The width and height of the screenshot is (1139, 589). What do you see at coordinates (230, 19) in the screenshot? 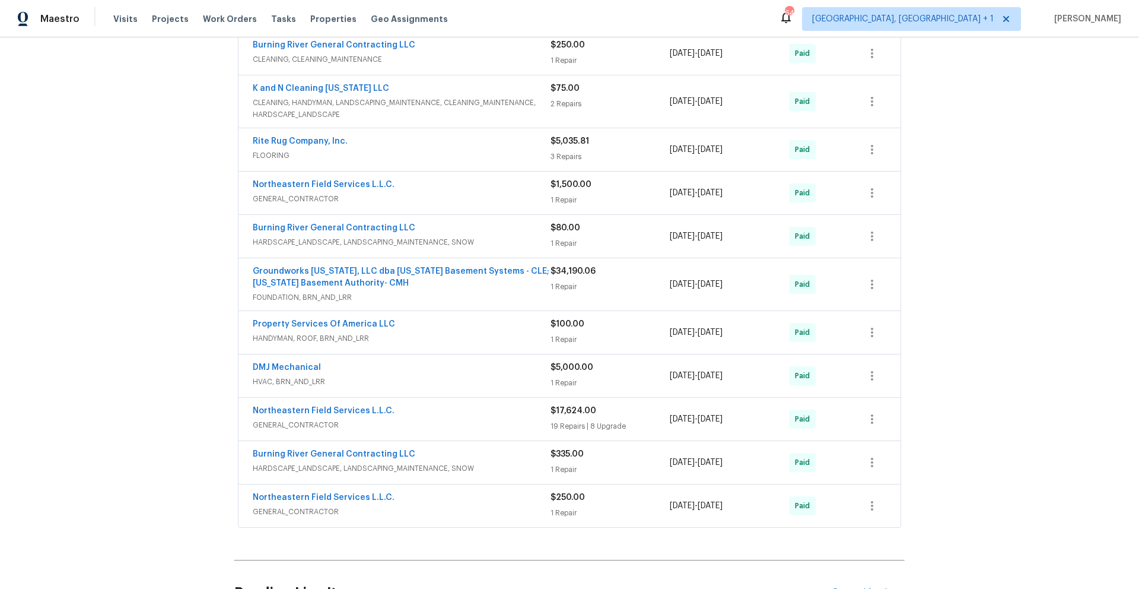
I see `span: Work Orders` at bounding box center [230, 19].